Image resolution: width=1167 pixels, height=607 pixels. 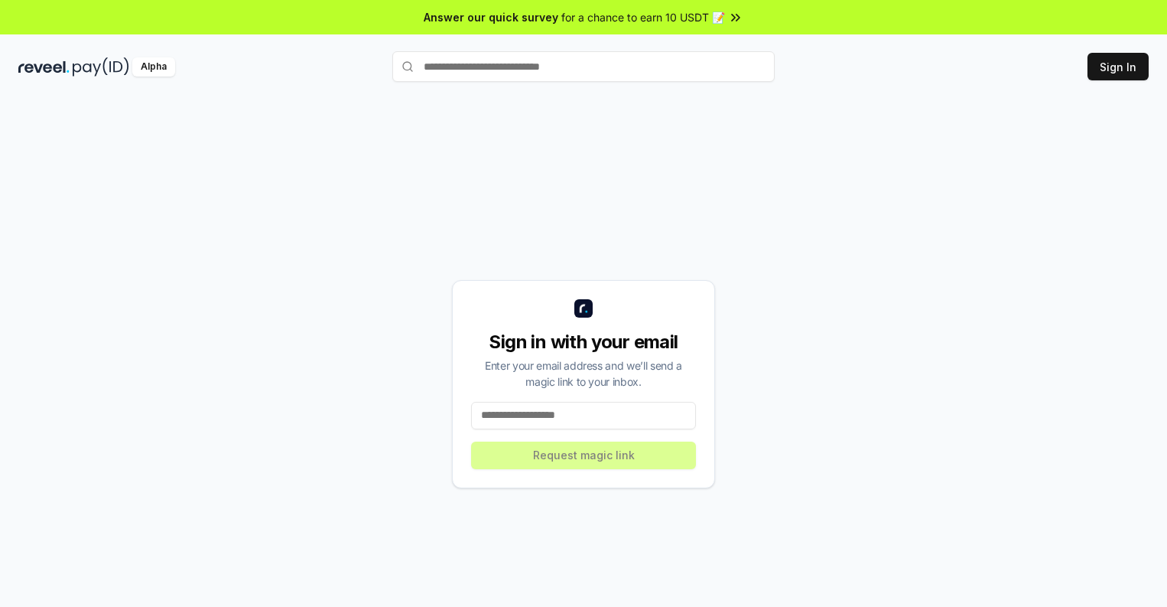 What do you see at coordinates (584, 308) in the screenshot?
I see `img: logo_small` at bounding box center [584, 308].